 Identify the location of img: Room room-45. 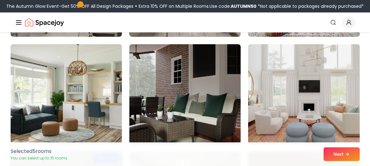
(304, 94).